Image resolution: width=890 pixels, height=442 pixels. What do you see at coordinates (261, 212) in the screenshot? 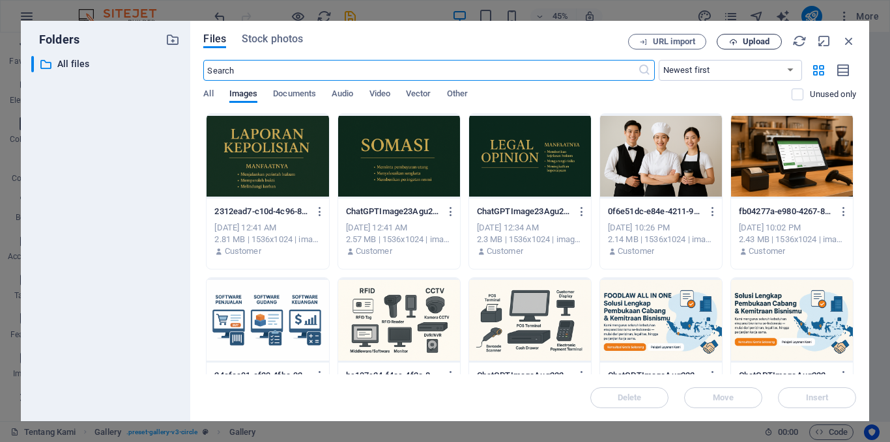
I see `p: 2312ead7-c10d-4c96-881c-8118a383a96c-Jm22oUMDBT0k4av25WCtYQ.png` at bounding box center [261, 212].